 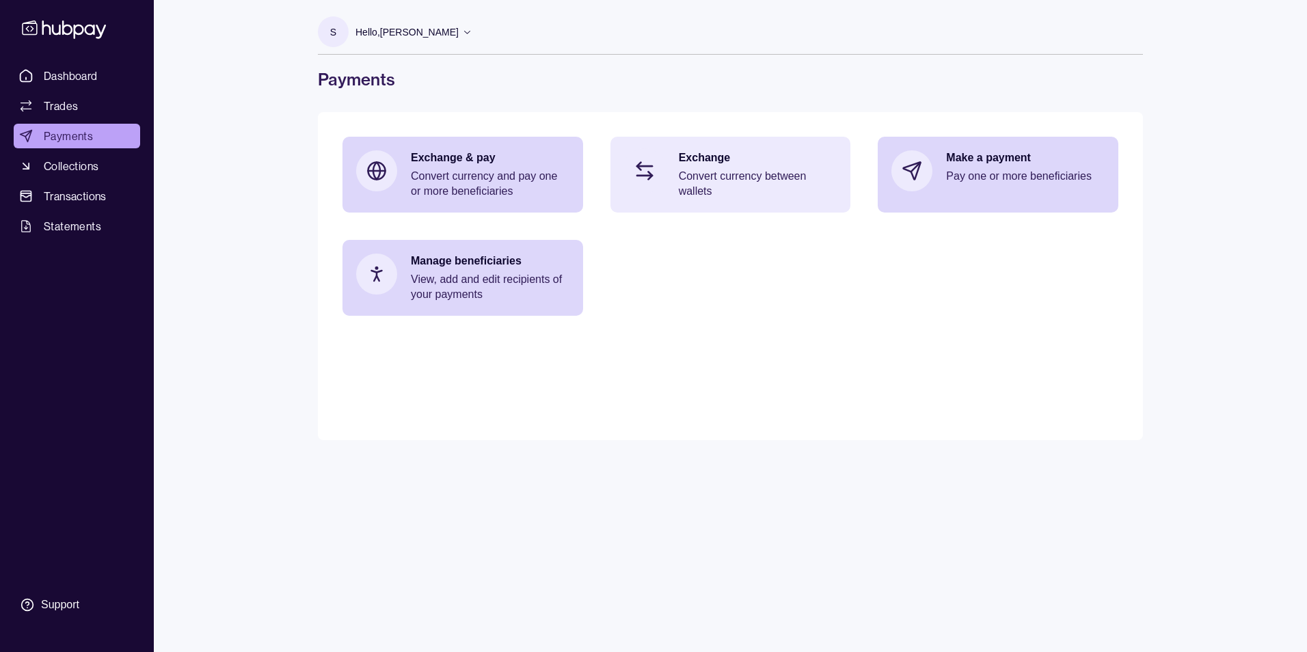 I want to click on a: Make a paymentPay one or more beneficiaries, so click(x=998, y=171).